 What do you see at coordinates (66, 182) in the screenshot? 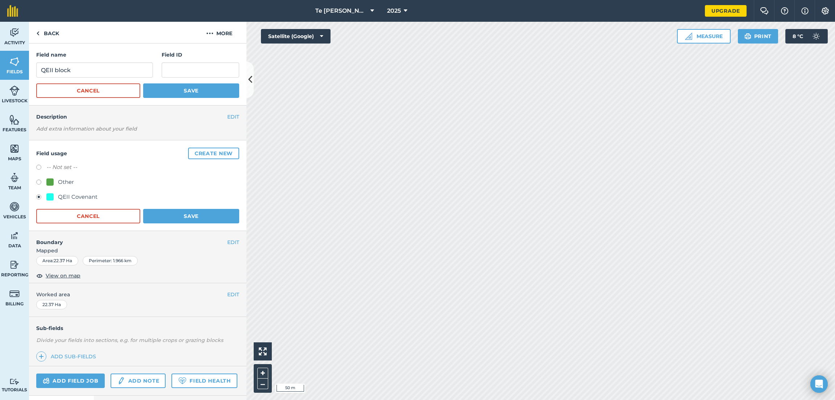
I see `div: Other` at bounding box center [66, 182].